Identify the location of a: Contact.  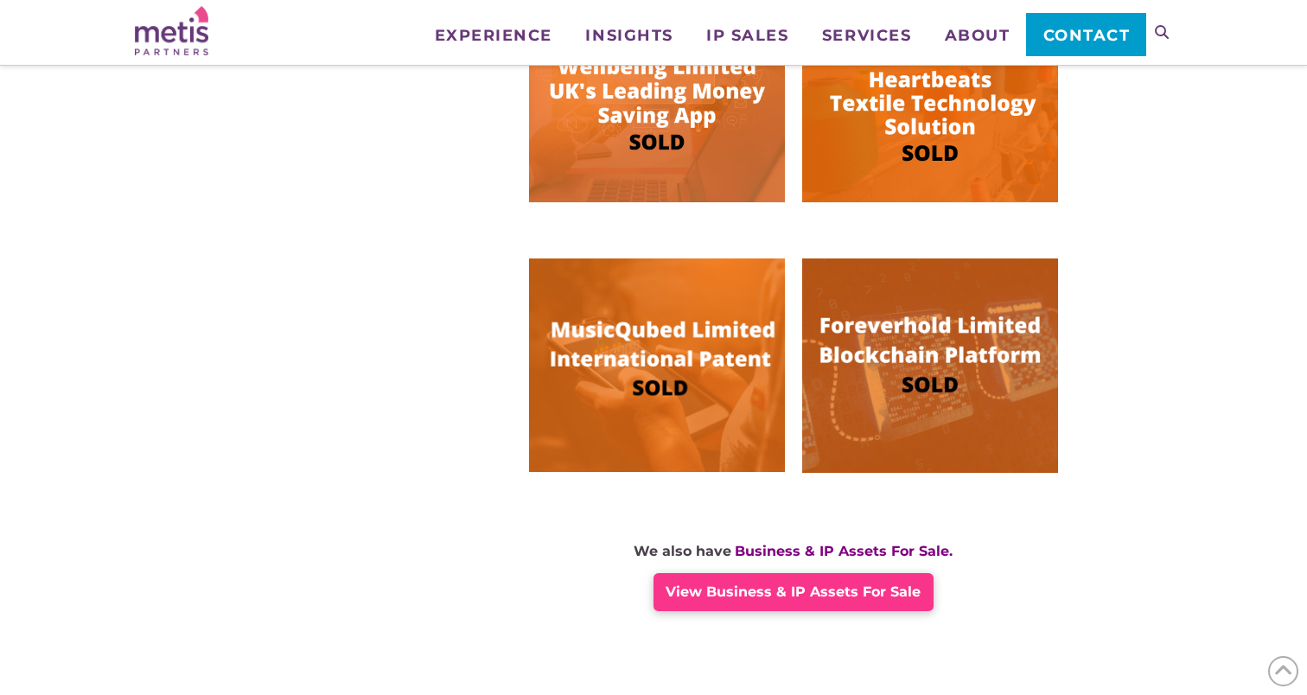
(1086, 35).